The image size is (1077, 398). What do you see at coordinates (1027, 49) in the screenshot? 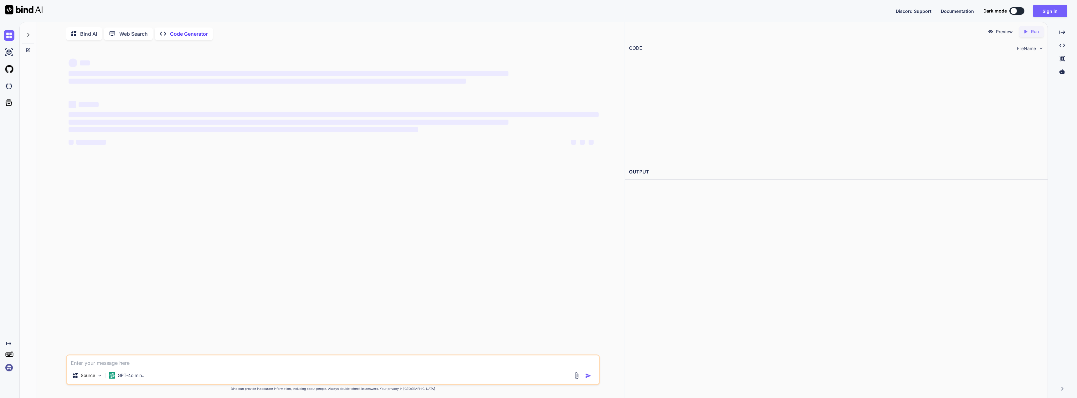
I see `span: FileName` at bounding box center [1027, 49].